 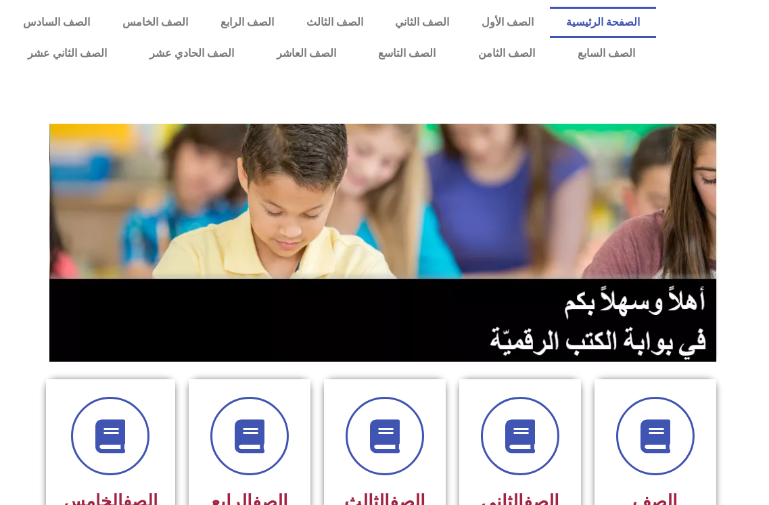 I want to click on a: الصف العاشر, so click(x=306, y=53).